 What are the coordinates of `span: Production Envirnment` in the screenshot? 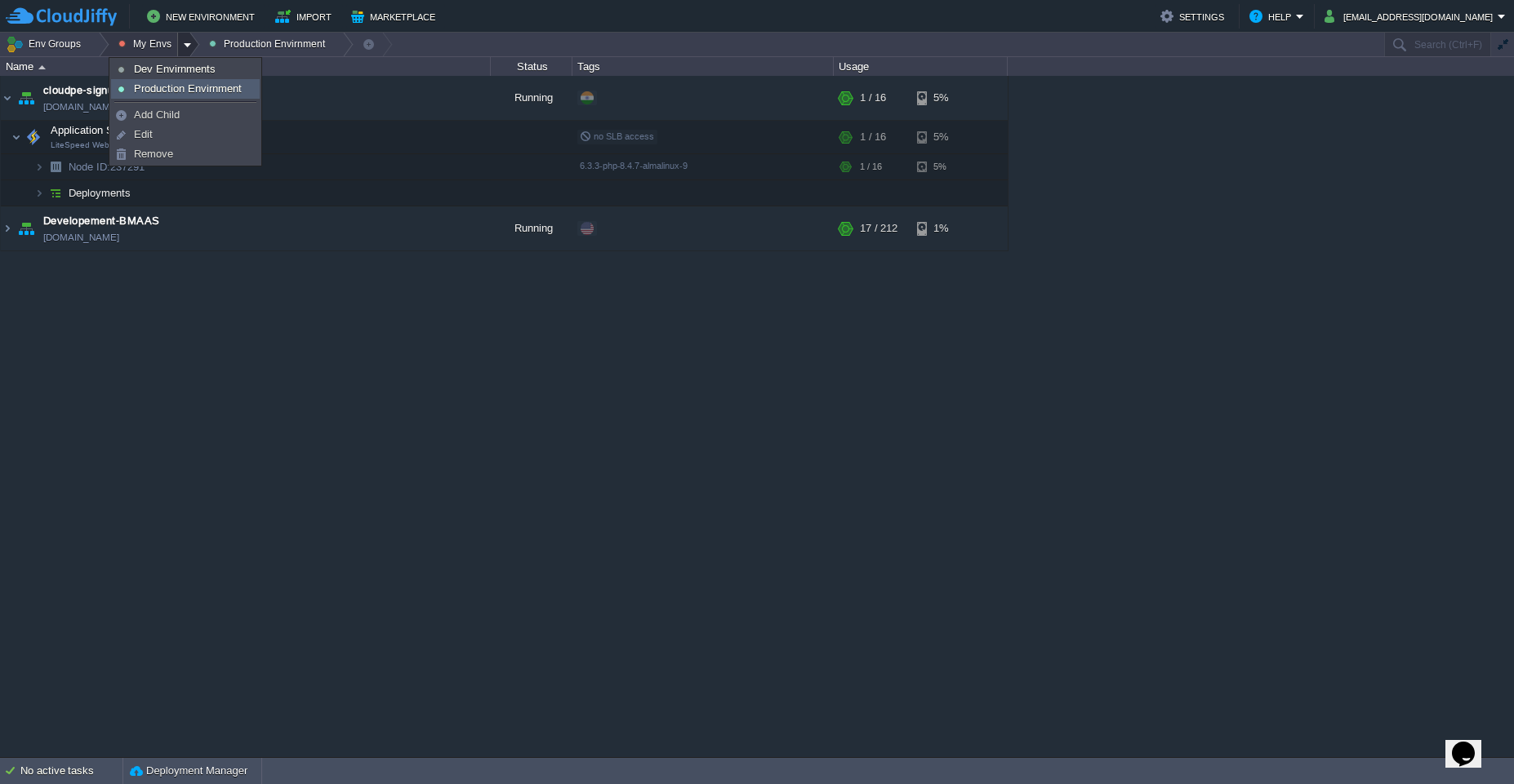 It's located at (188, 88).